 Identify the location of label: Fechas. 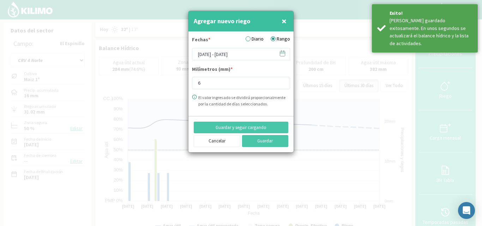
(201, 41).